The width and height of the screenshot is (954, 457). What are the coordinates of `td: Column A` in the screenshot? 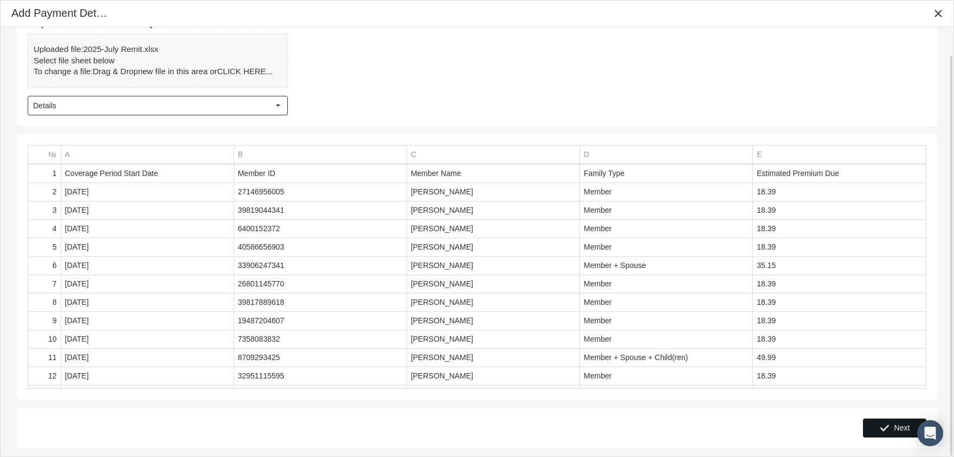 It's located at (147, 155).